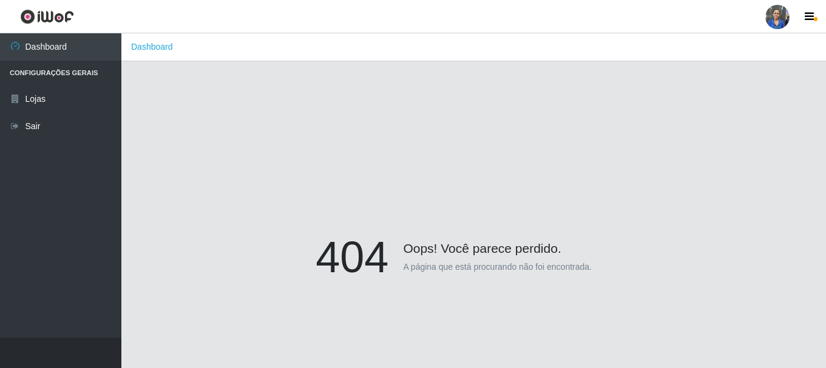  Describe the element at coordinates (152, 47) in the screenshot. I see `a: Dashboard` at that location.